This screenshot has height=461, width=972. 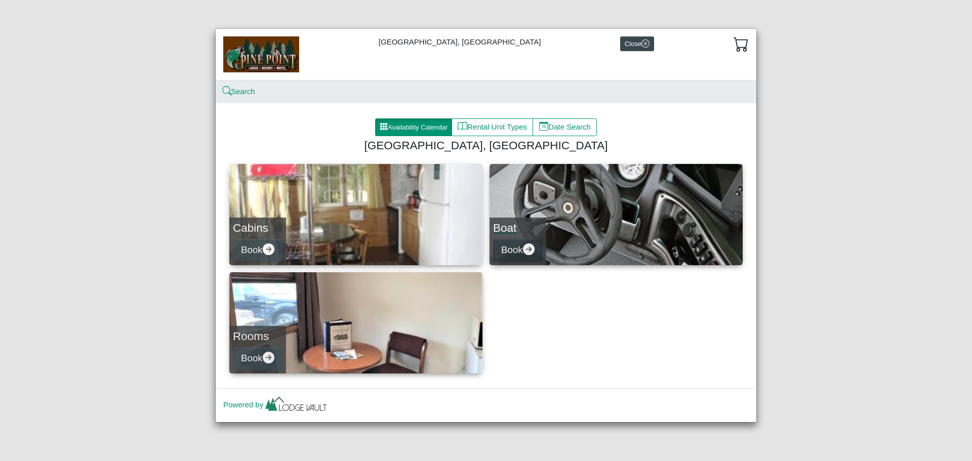 What do you see at coordinates (741, 44) in the screenshot?
I see `svg: cart` at bounding box center [741, 44].